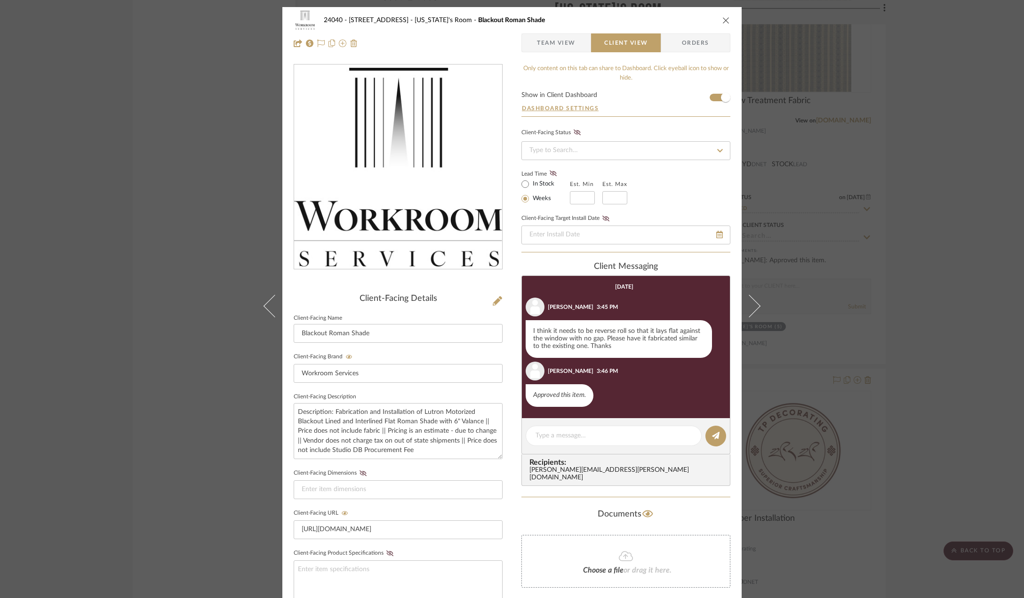 This screenshot has height=598, width=1024. Describe the element at coordinates (726, 20) in the screenshot. I see `button: close` at that location.